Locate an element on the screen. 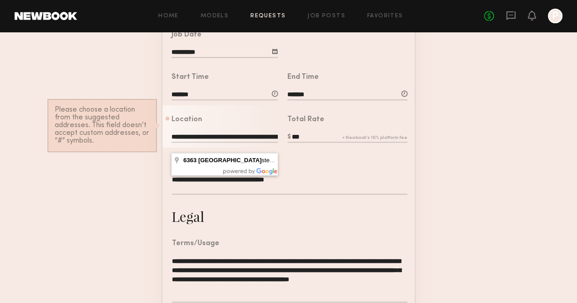  div: Job Date is located at coordinates (187, 35).